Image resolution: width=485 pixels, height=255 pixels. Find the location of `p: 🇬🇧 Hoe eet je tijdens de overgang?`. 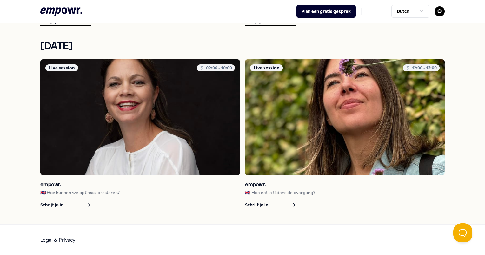

p: 🇬🇧 Hoe eet je tijdens de overgang? is located at coordinates (345, 193).